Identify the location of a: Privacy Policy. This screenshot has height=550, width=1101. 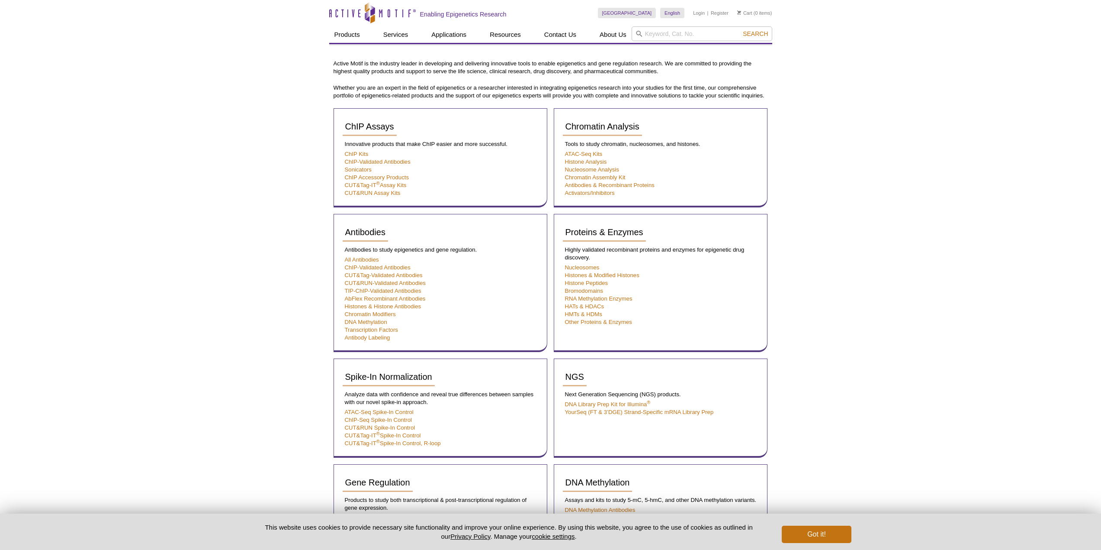
(470, 536).